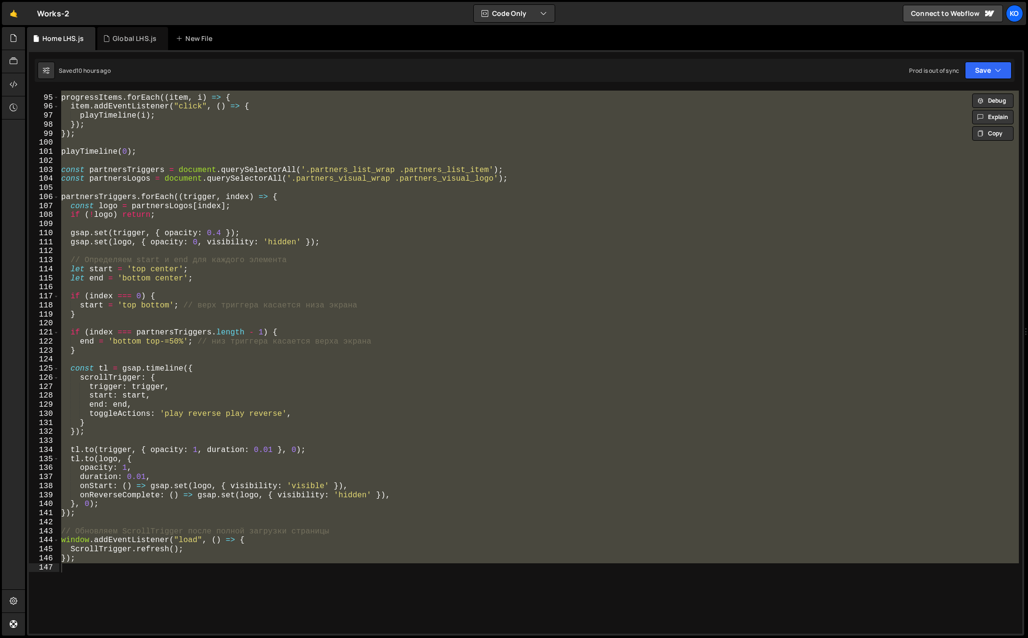  I want to click on div: 95, so click(44, 98).